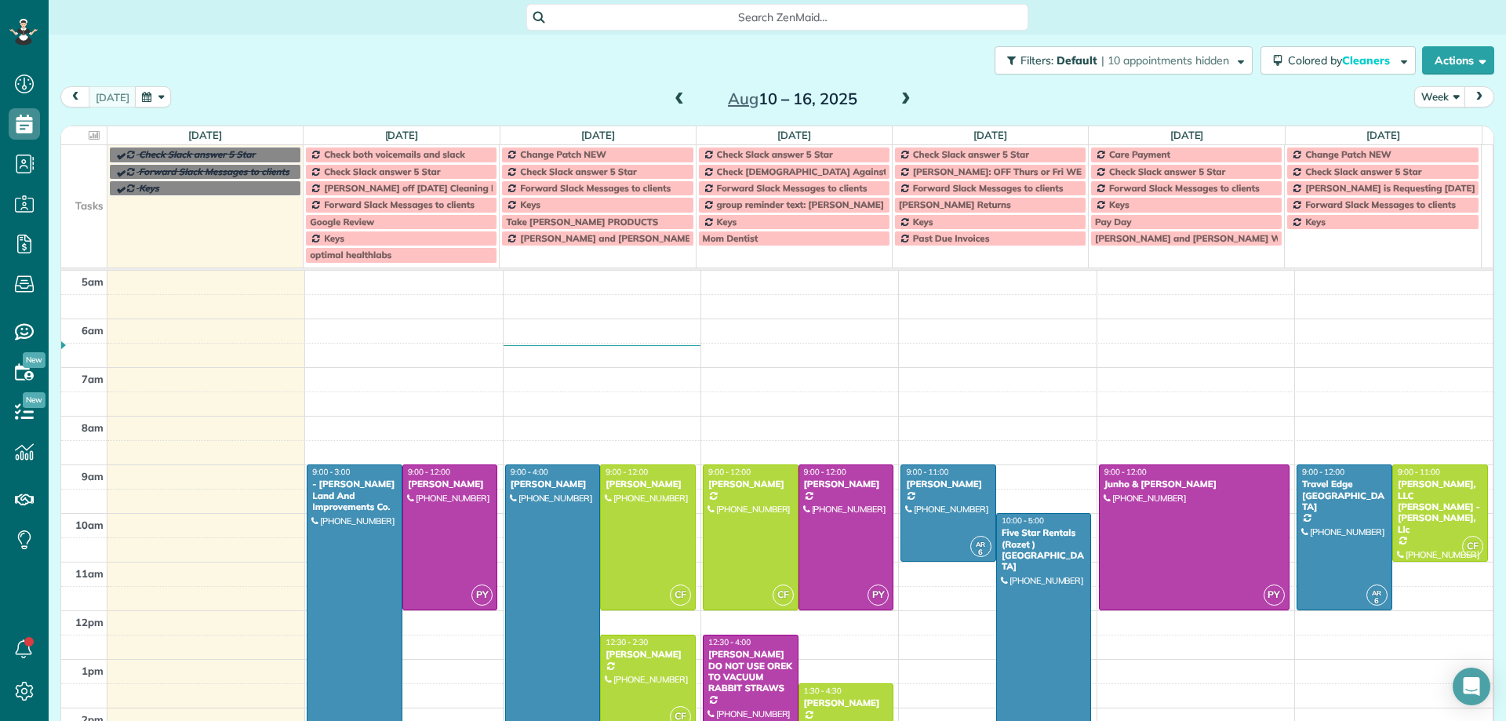  I want to click on button: Colored byCleaners, so click(1338, 60).